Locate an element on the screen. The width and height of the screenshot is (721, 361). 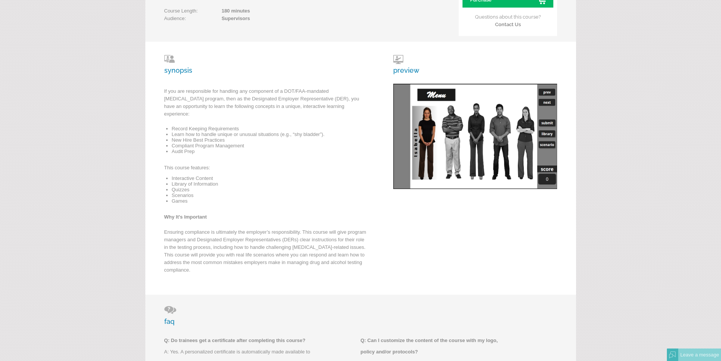
li: Record Keeping Requirements is located at coordinates (270, 128).